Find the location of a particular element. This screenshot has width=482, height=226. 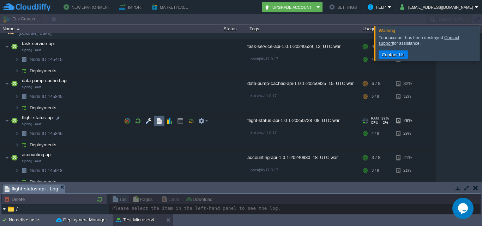

button: Settings is located at coordinates (344, 7).